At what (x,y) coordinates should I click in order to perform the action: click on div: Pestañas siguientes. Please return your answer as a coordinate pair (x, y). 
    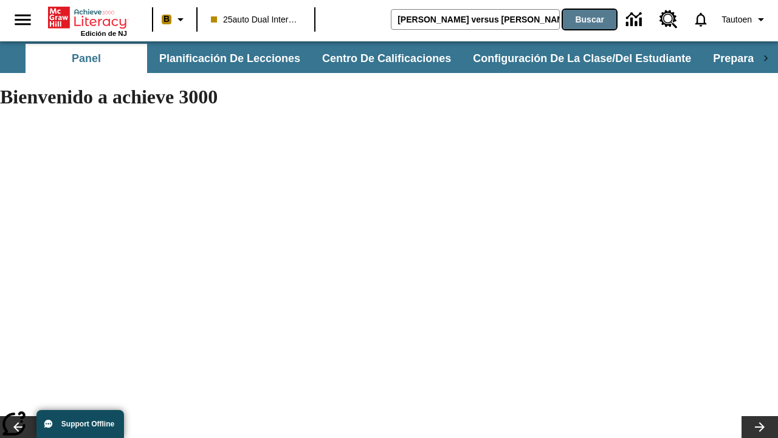
    Looking at the image, I should click on (766, 58).